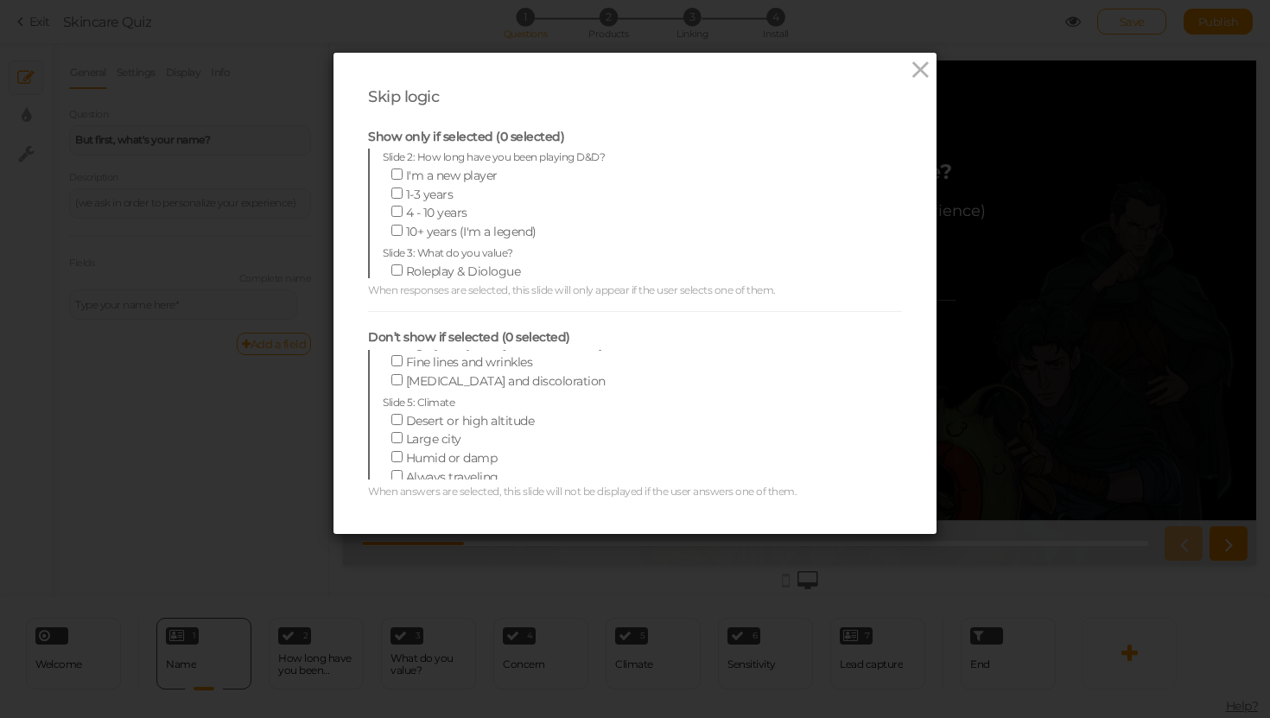 The height and width of the screenshot is (718, 1270). I want to click on label: Show only if selected (0 selected), so click(466, 137).